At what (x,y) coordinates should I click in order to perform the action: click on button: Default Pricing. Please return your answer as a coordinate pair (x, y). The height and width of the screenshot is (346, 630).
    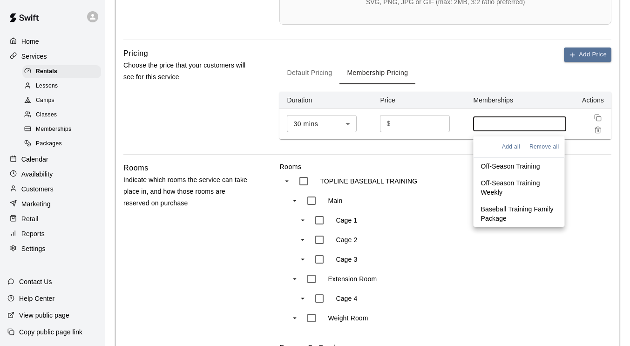
    Looking at the image, I should click on (309, 73).